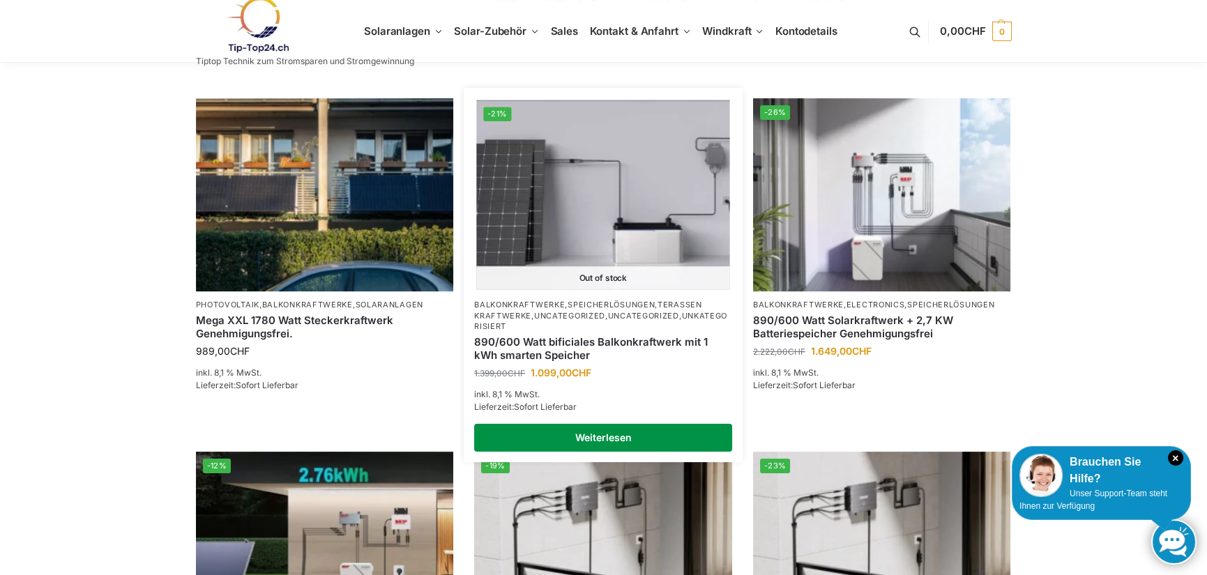 The height and width of the screenshot is (575, 1207). Describe the element at coordinates (882, 327) in the screenshot. I see `a: 890/600 Watt Solarkraftwerk + 2,7 KW Batteriespeicher Genehmigungsfrei` at that location.